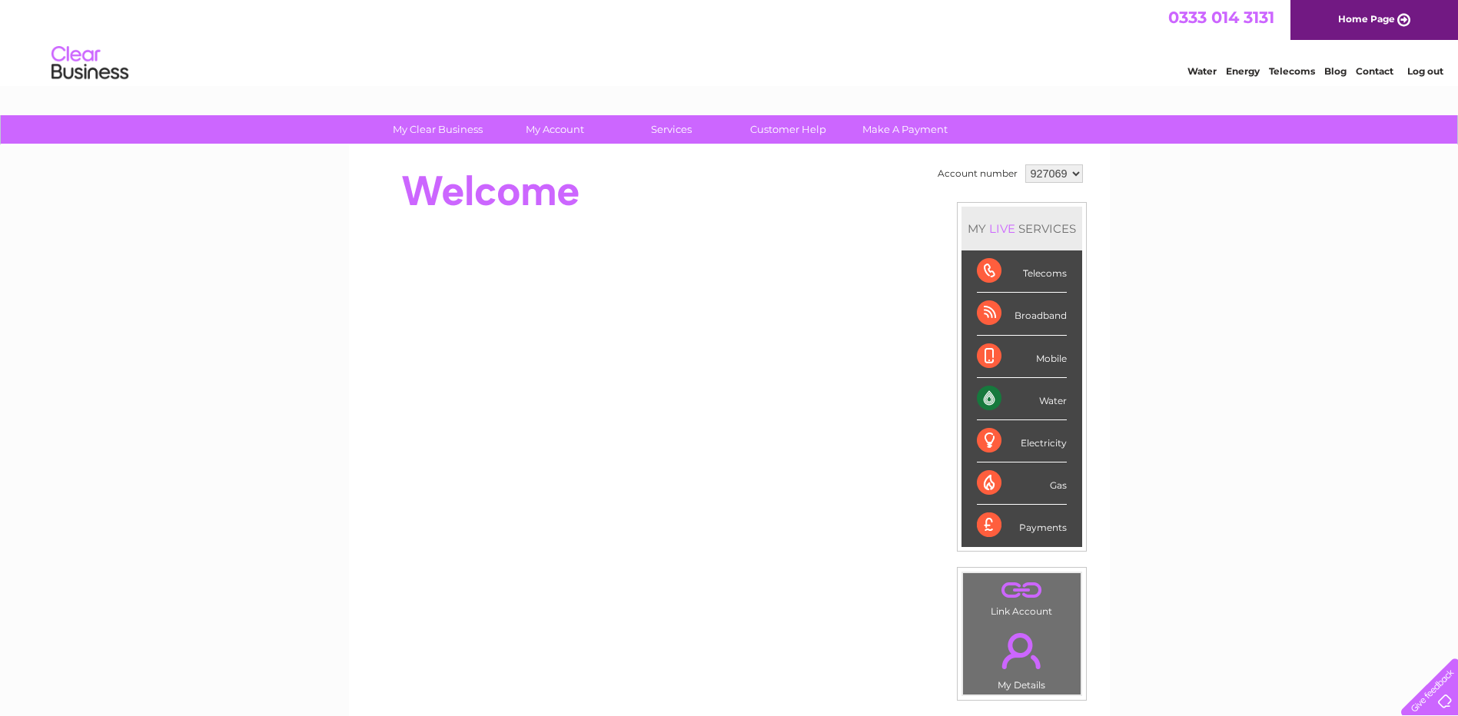 This screenshot has height=716, width=1458. I want to click on div: Electricity, so click(1021, 441).